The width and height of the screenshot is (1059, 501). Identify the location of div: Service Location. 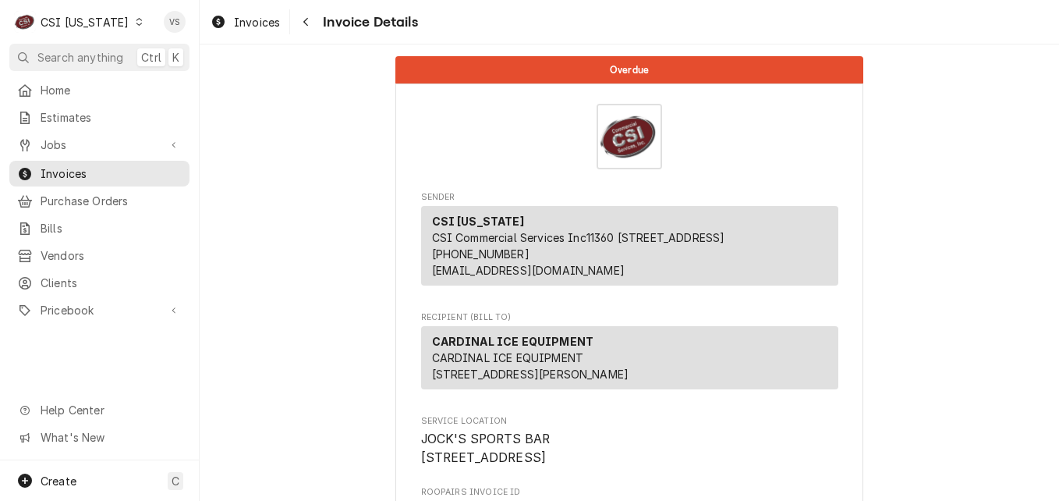
(629, 441).